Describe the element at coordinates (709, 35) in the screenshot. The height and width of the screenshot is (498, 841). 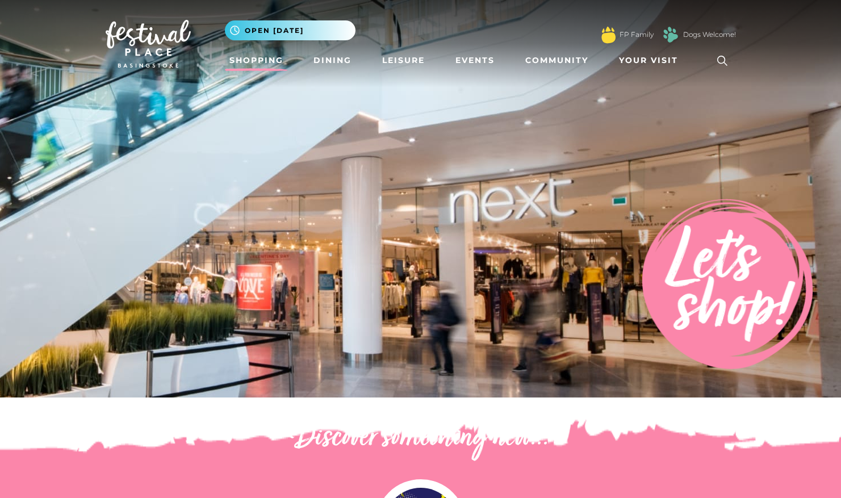
I see `a: Dogs Welcome!` at that location.